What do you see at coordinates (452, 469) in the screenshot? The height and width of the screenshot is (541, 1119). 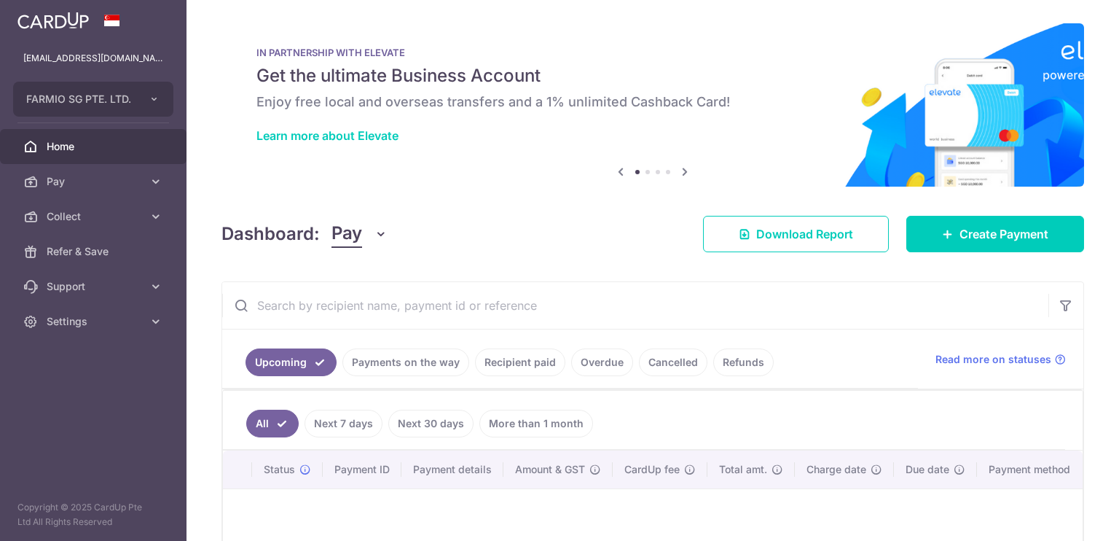 I see `th: Payment details` at bounding box center [452, 469].